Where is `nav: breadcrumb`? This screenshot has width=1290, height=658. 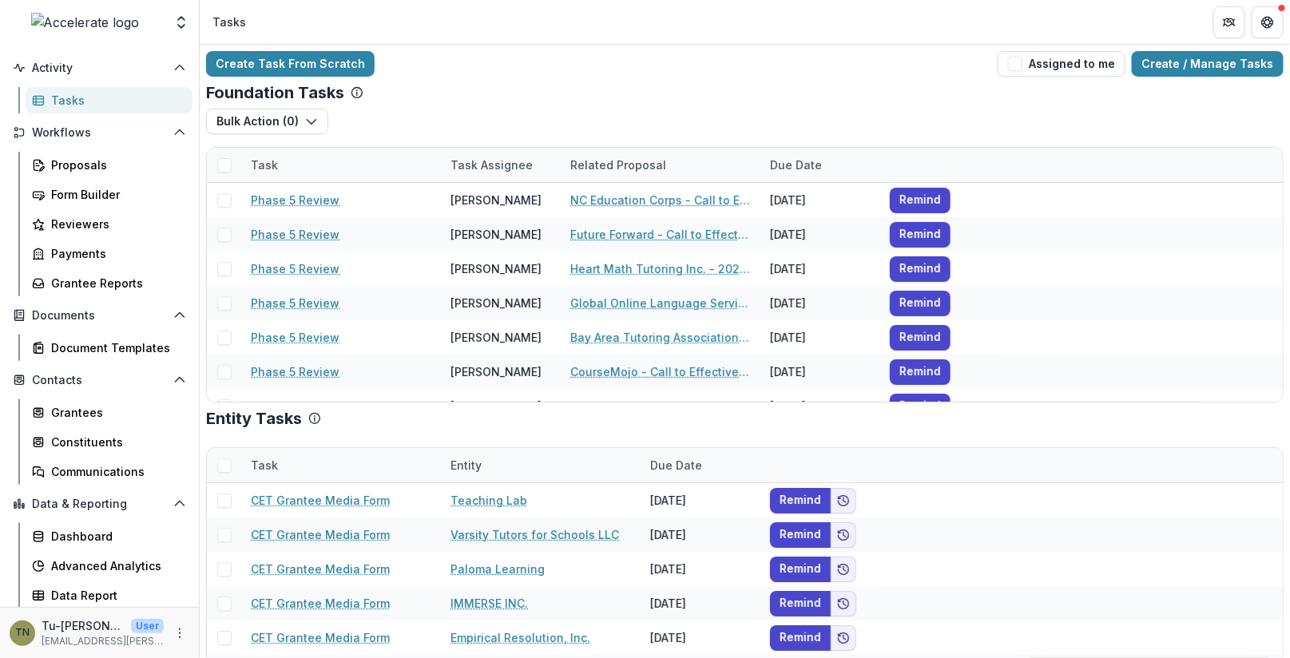
nav: breadcrumb is located at coordinates (229, 22).